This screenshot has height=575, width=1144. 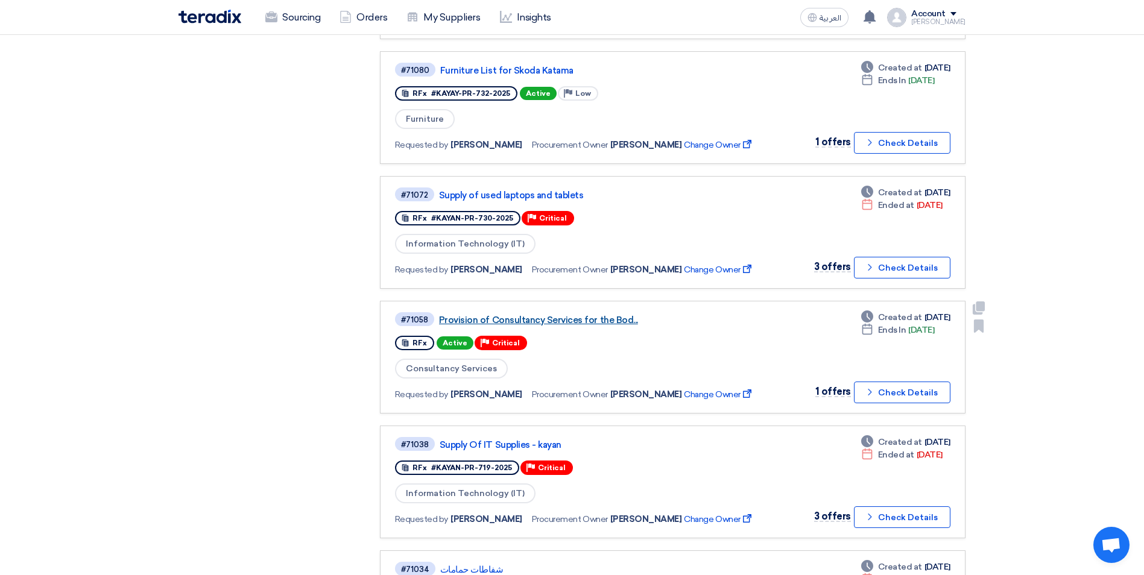 What do you see at coordinates (210, 16) in the screenshot?
I see `img: Teradix logo` at bounding box center [210, 16].